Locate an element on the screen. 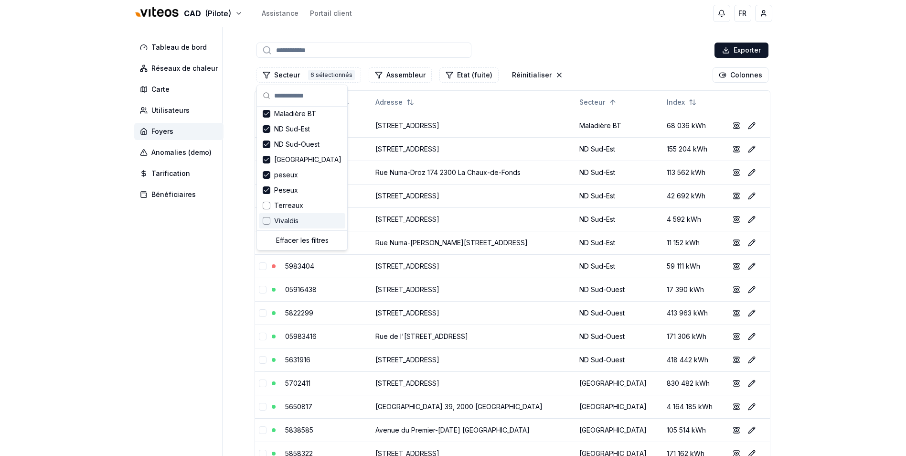  div: 4 164 185 kWh is located at coordinates (694, 406).